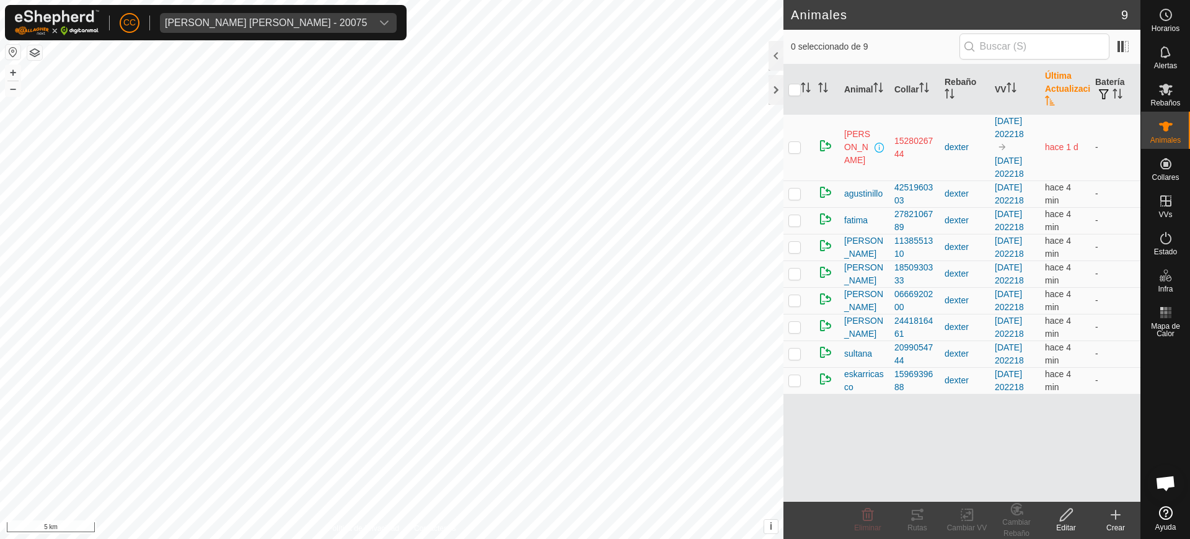  I want to click on span: agustinillo, so click(864, 193).